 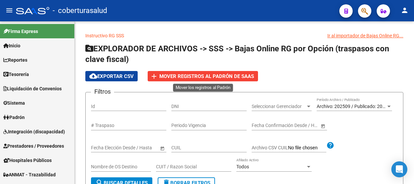 What do you see at coordinates (93, 76) in the screenshot?
I see `mat-icon: cloud_download` at bounding box center [93, 76].